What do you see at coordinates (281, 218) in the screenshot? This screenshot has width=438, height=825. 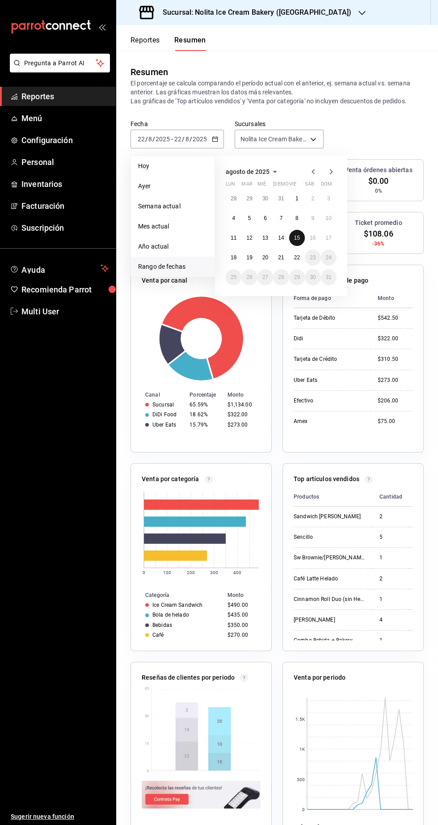 I see `button: 7 de agosto de 2025` at bounding box center [281, 218].